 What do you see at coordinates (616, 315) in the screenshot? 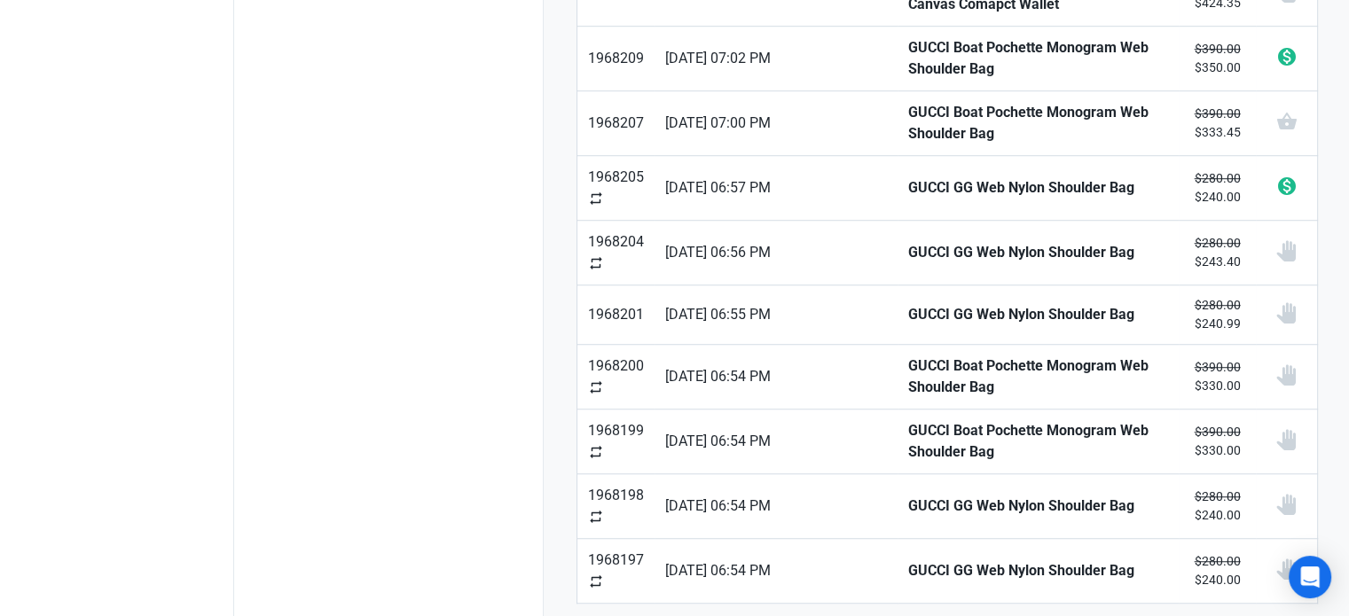
I see `a: 1968201` at bounding box center [616, 315].